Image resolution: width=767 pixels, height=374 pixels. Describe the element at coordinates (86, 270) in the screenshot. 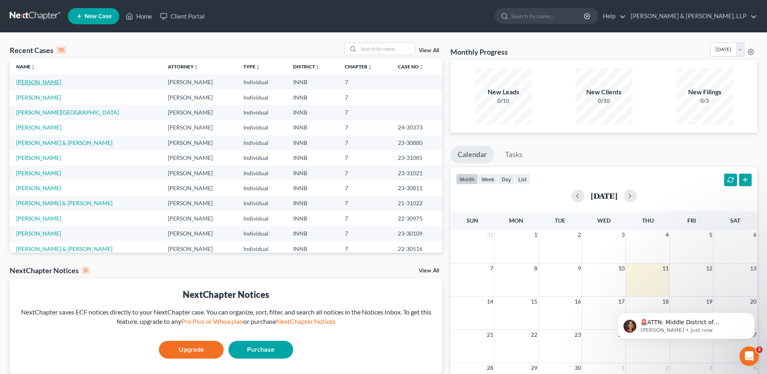

I see `div: 0` at that location.